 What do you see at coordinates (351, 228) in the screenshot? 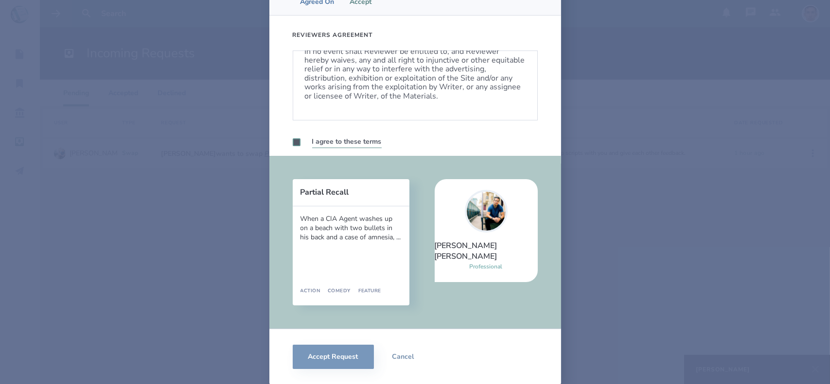
I see `div: When a CIA Agent washes up on a beach with two bullets in his back and a case of amnesia, ...` at bounding box center [351, 228].